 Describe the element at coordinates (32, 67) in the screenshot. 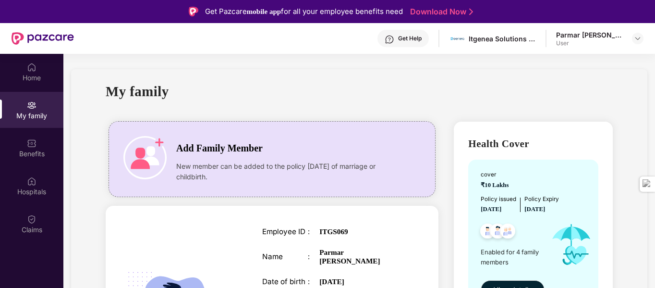

I see `img: svg+xml;base64,PHN2ZyBpZD0iSG9tZSIgeG1sbnM9Imh0dHA6Ly93d3cudzMub3JnLzIwMDAvc3ZnIiB3aWR0aD0iMjAiIG...` at that location.